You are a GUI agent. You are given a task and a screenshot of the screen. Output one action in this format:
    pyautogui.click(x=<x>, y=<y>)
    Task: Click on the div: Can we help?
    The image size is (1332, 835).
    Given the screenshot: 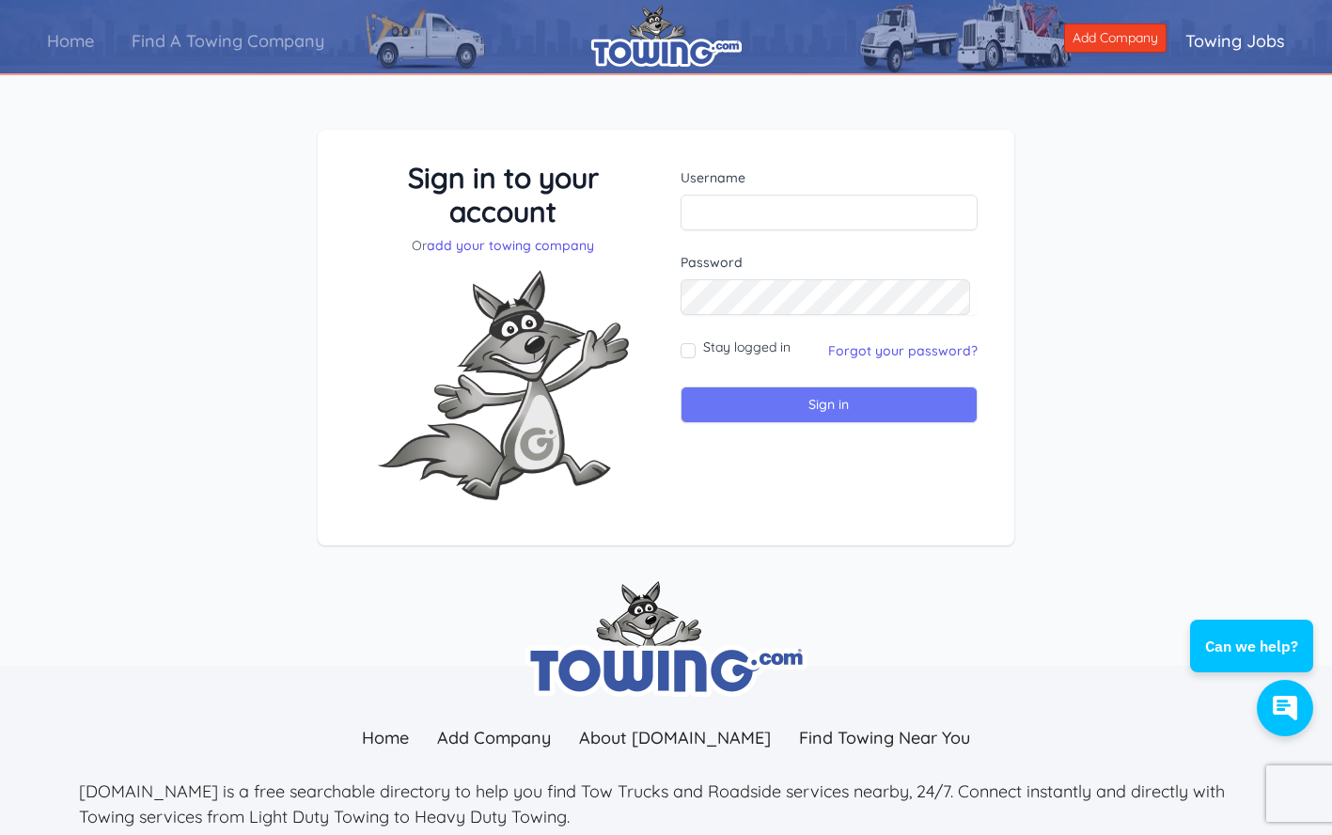 What is the action you would take?
    pyautogui.click(x=80, y=78)
    